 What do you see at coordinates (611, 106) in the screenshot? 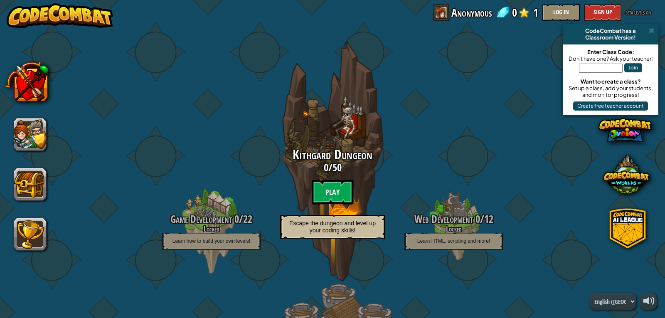
I see `button: Create free teacher account` at bounding box center [611, 106].